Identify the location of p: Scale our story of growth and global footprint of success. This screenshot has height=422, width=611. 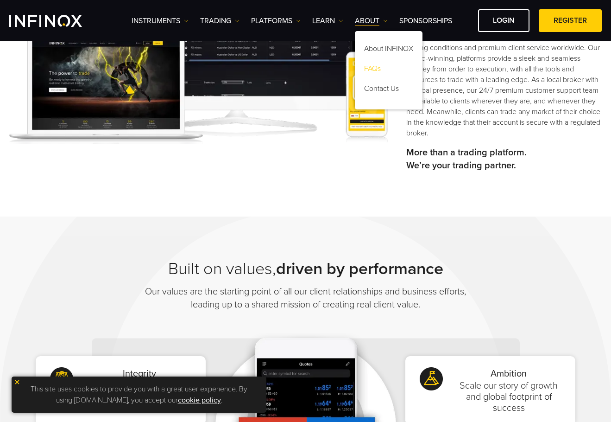
(509, 397).